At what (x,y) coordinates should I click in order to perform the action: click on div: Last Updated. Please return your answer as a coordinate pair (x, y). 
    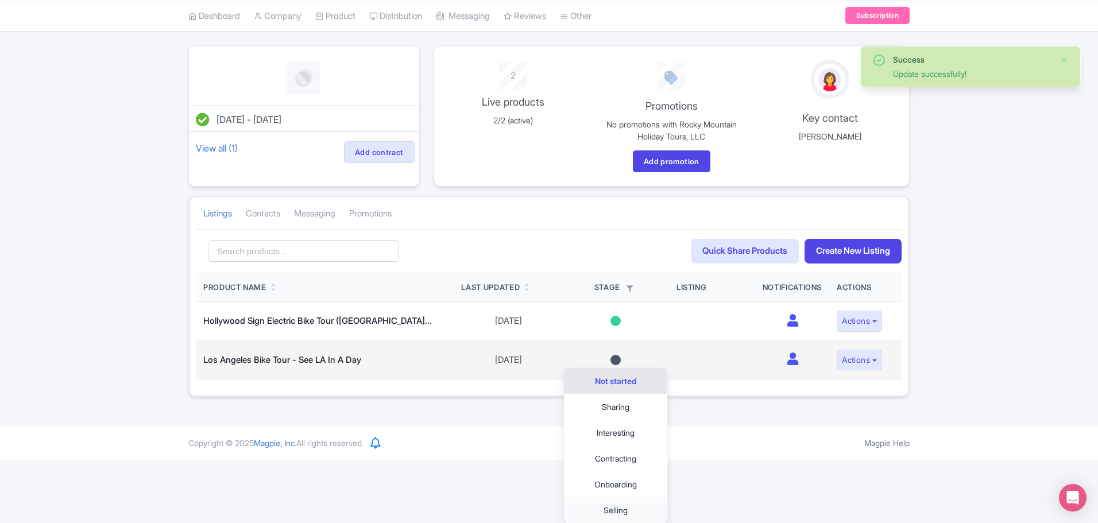
    Looking at the image, I should click on (491, 288).